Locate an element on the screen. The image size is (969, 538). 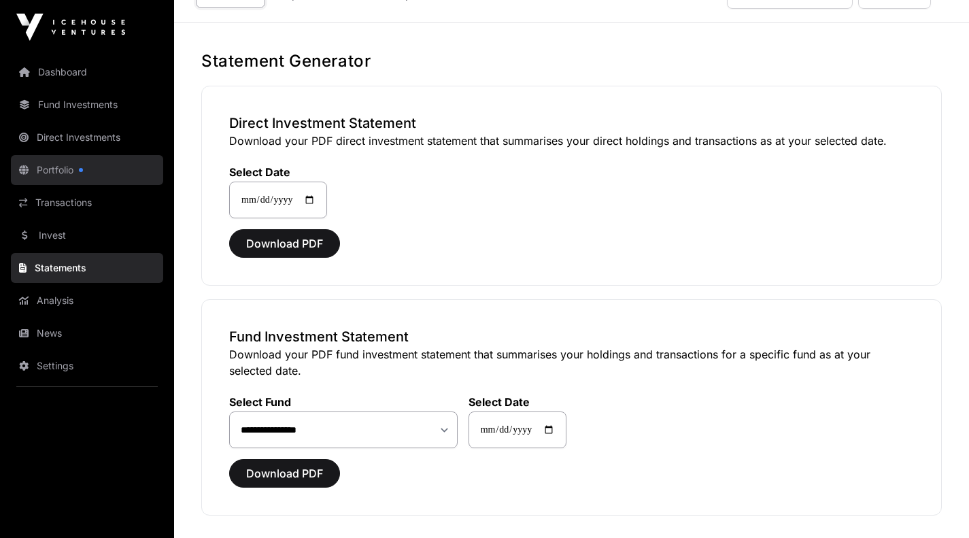
a: Analysis is located at coordinates (87, 301).